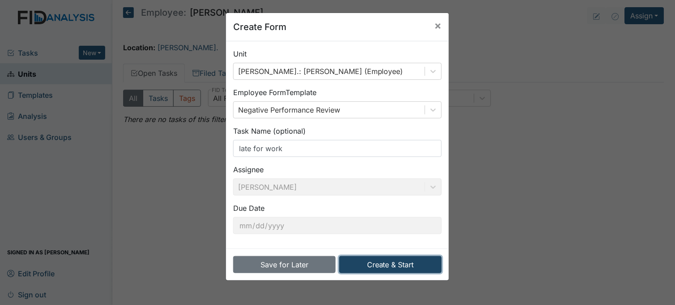  What do you see at coordinates (289, 110) in the screenshot?
I see `div: Negative Performance Review` at bounding box center [289, 110].